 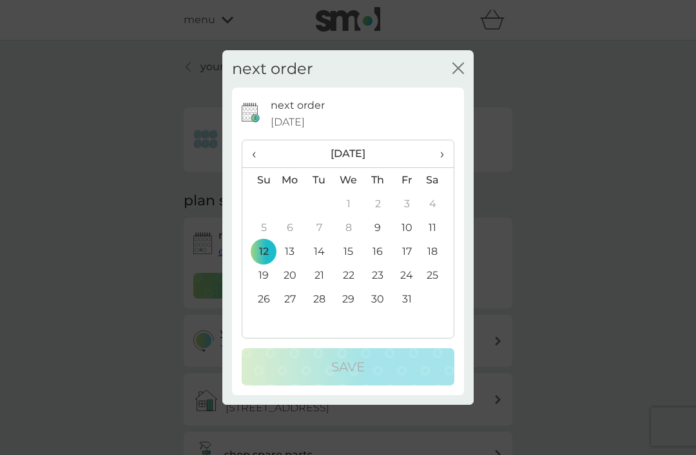 What do you see at coordinates (319, 299) in the screenshot?
I see `td: 28` at bounding box center [319, 299].